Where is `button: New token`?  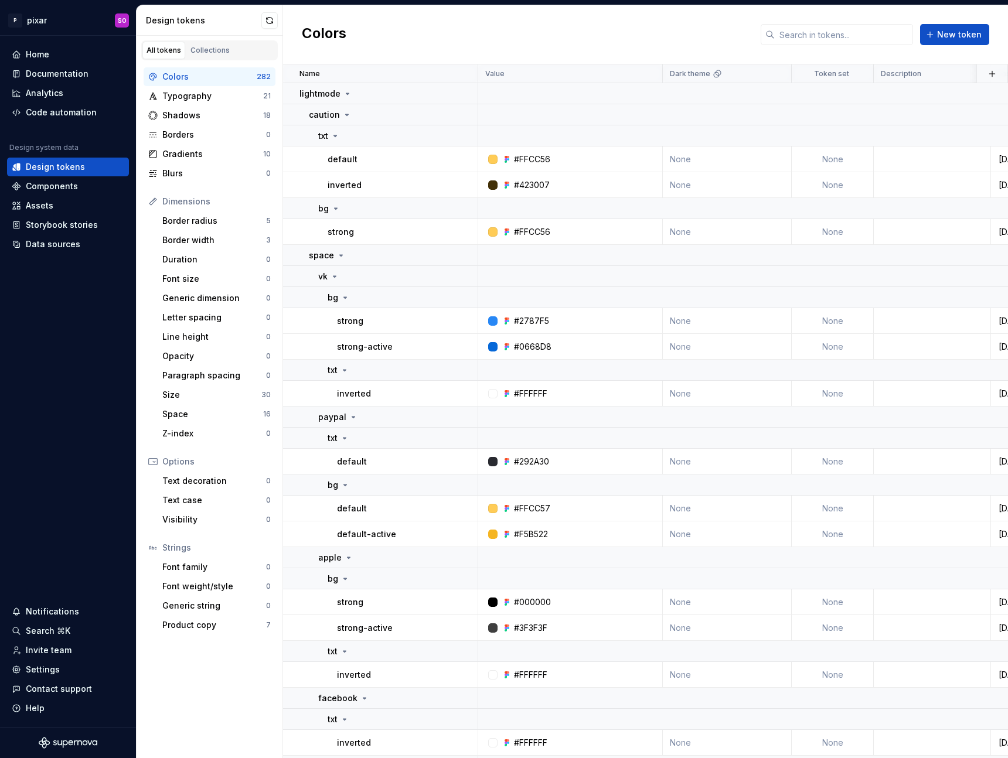 button: New token is located at coordinates (955, 35).